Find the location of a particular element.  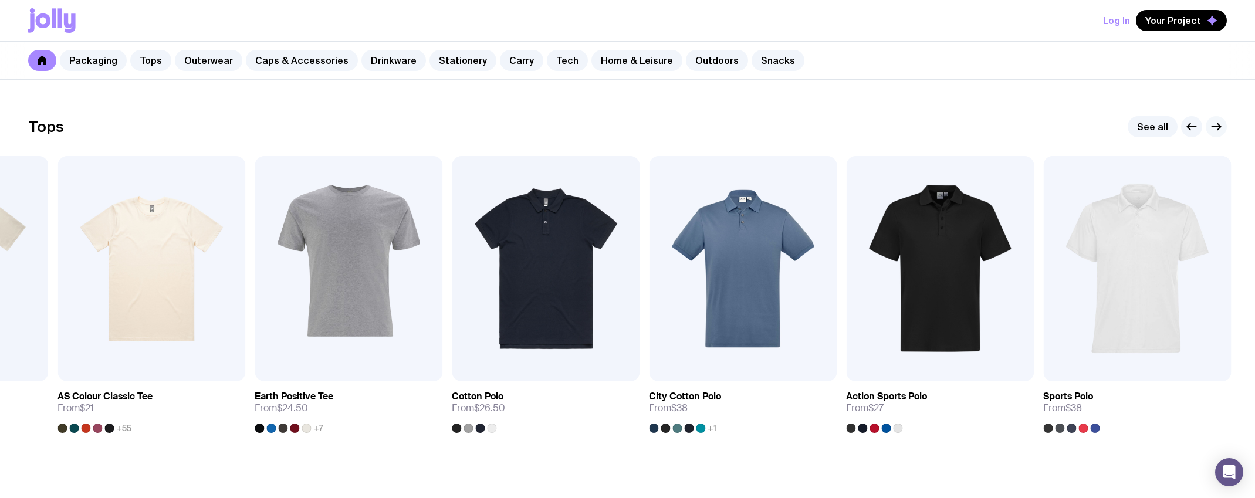

span: Your Project is located at coordinates (1173, 21).